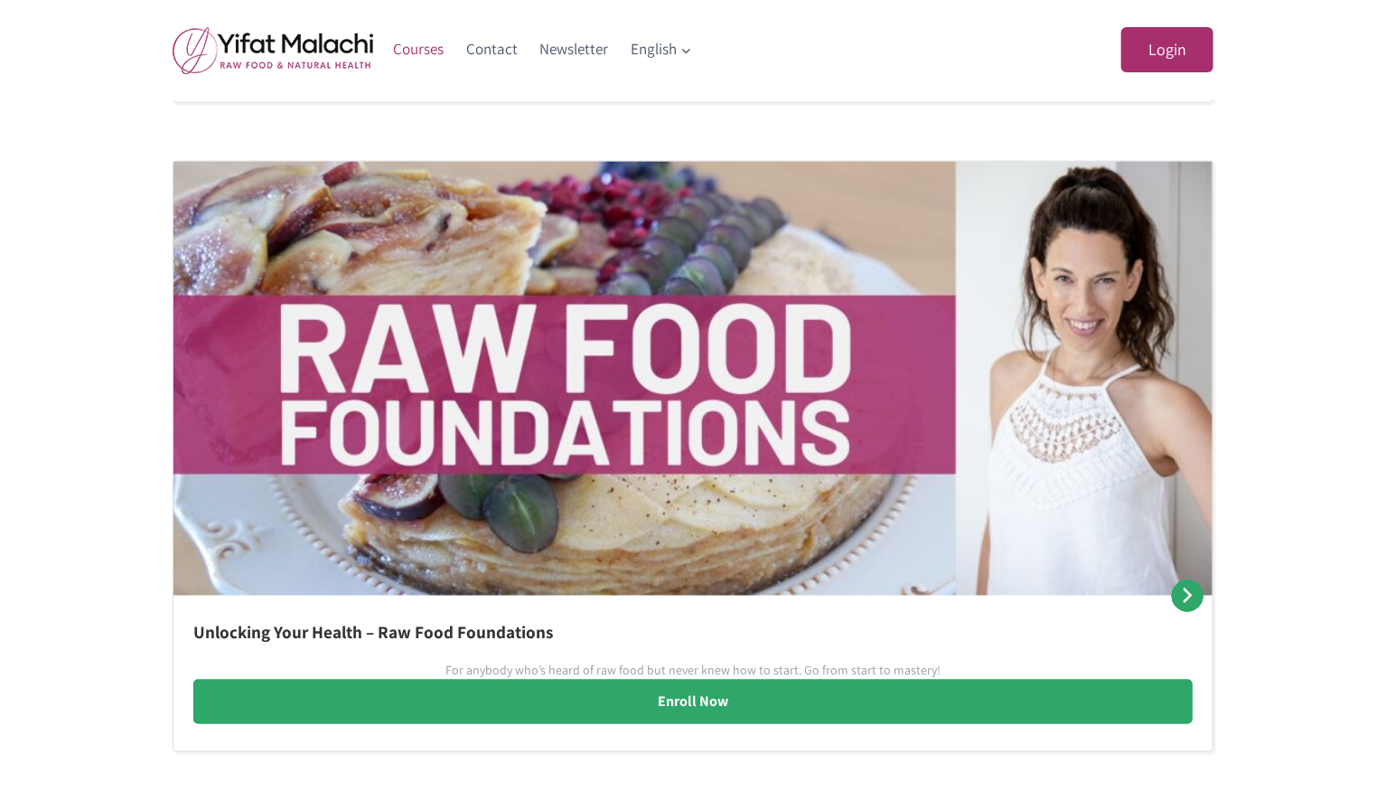 The height and width of the screenshot is (810, 1386). Describe the element at coordinates (273, 50) in the screenshot. I see `img: yifat_logo41_en.png` at that location.